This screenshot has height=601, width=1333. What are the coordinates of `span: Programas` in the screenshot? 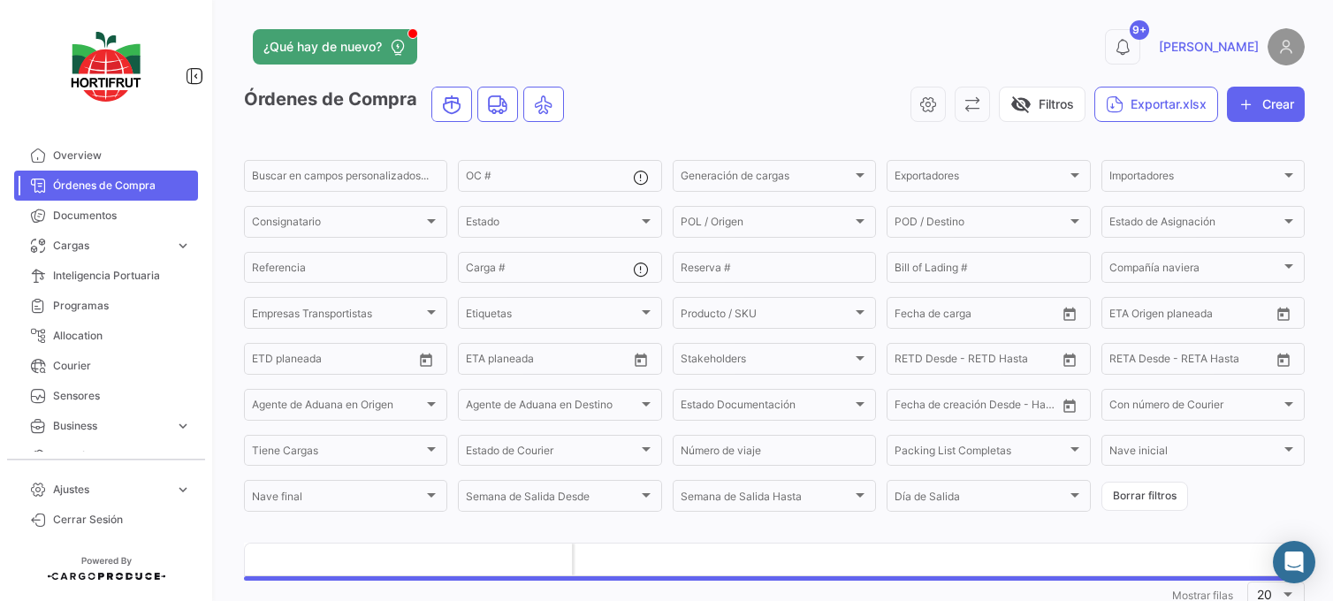 It's located at (122, 306).